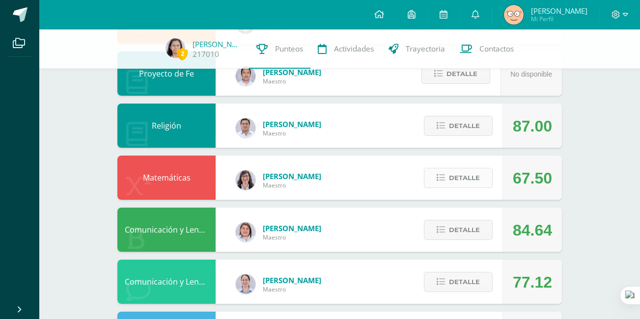 The height and width of the screenshot is (319, 640). Describe the element at coordinates (166, 230) in the screenshot. I see `div: Comunicación y Lenguaje Idioma Español` at that location.